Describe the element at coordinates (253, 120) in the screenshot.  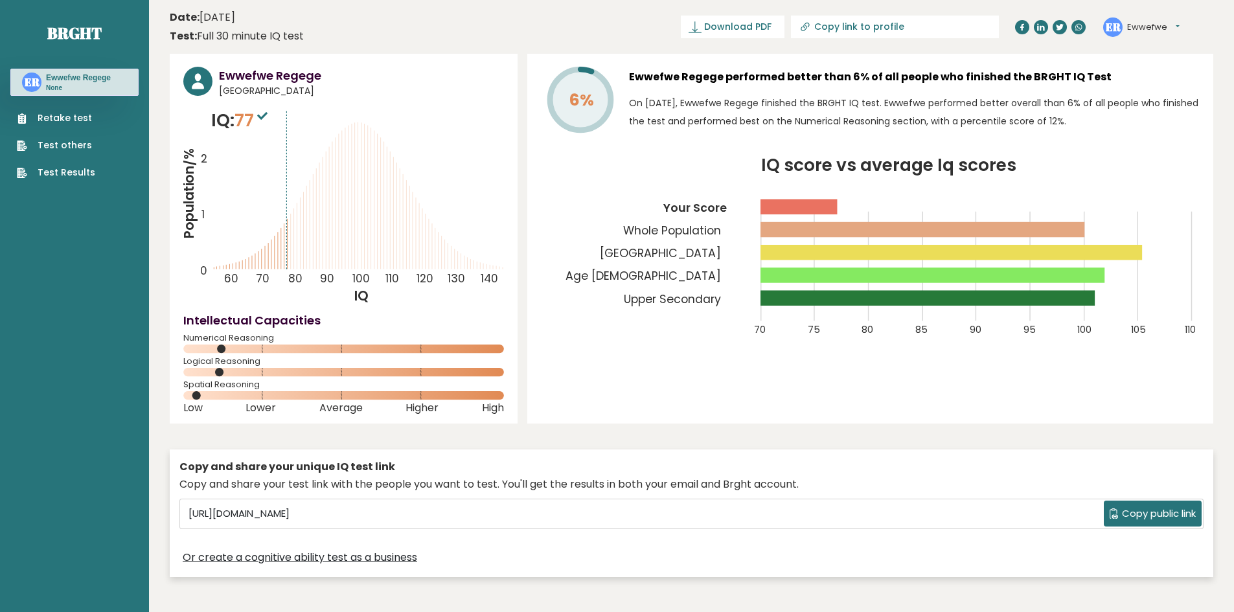
I see `span: 77` at that location.